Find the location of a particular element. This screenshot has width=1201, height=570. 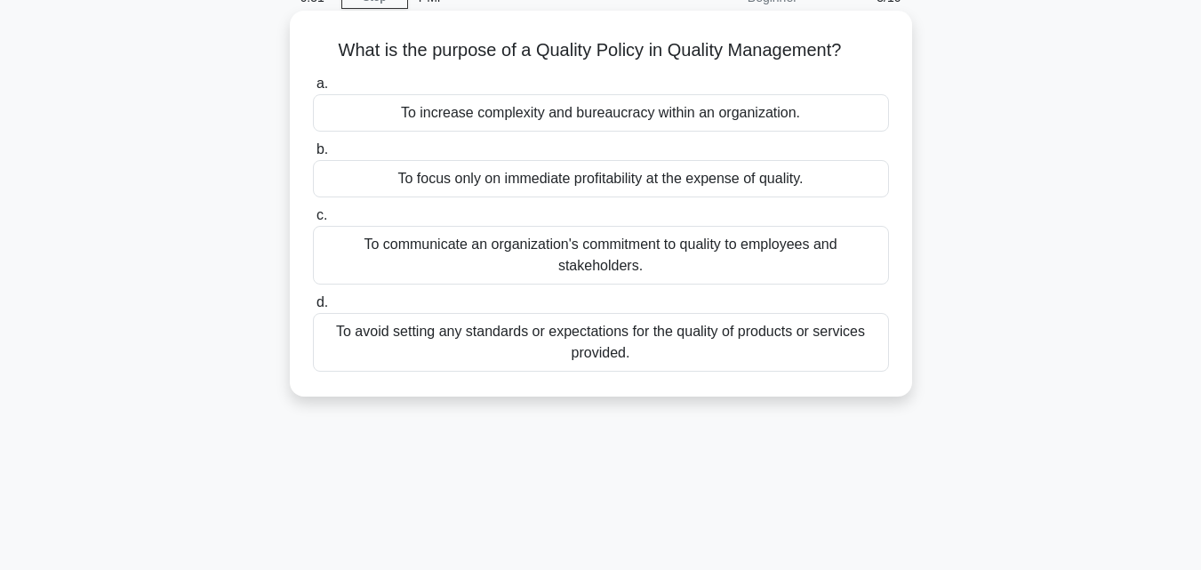

span: b. is located at coordinates (322, 149).